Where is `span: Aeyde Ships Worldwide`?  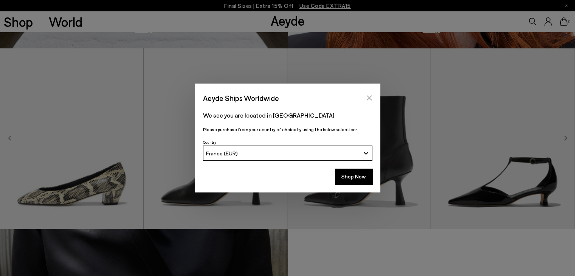 span: Aeyde Ships Worldwide is located at coordinates (241, 98).